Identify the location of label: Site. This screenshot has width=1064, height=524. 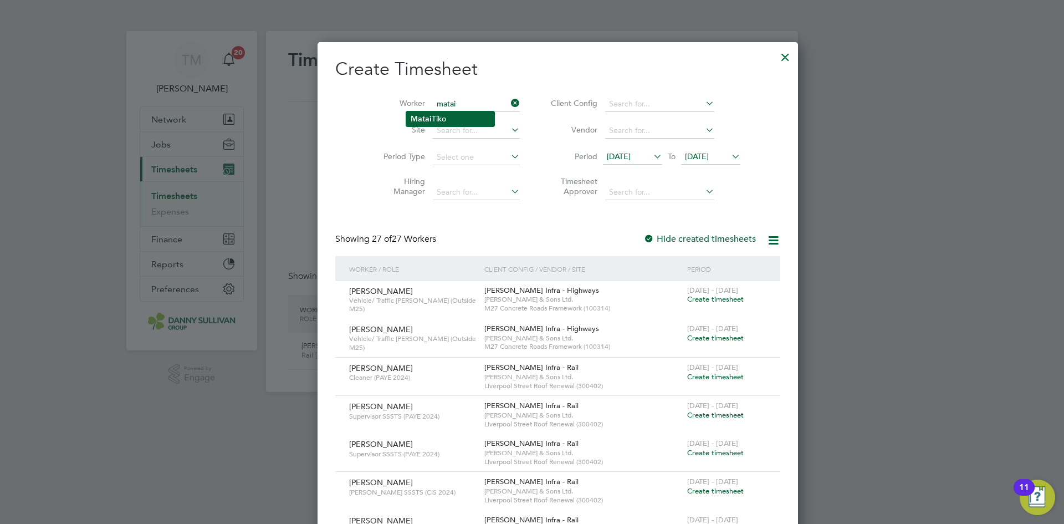
(400, 130).